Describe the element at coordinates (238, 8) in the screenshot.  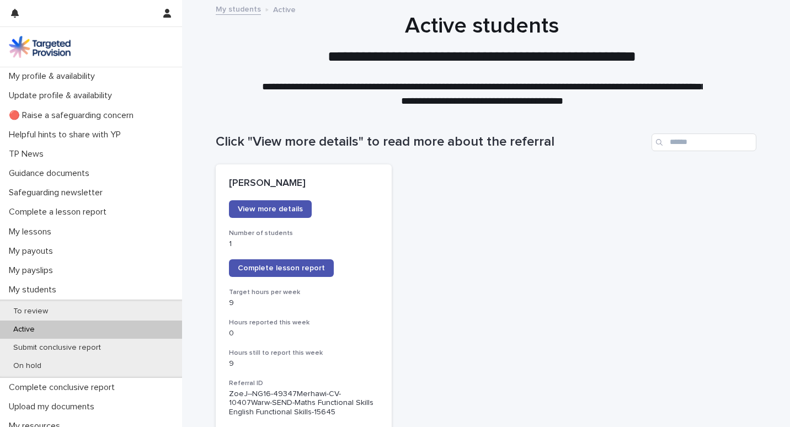
I see `a: My students` at that location.